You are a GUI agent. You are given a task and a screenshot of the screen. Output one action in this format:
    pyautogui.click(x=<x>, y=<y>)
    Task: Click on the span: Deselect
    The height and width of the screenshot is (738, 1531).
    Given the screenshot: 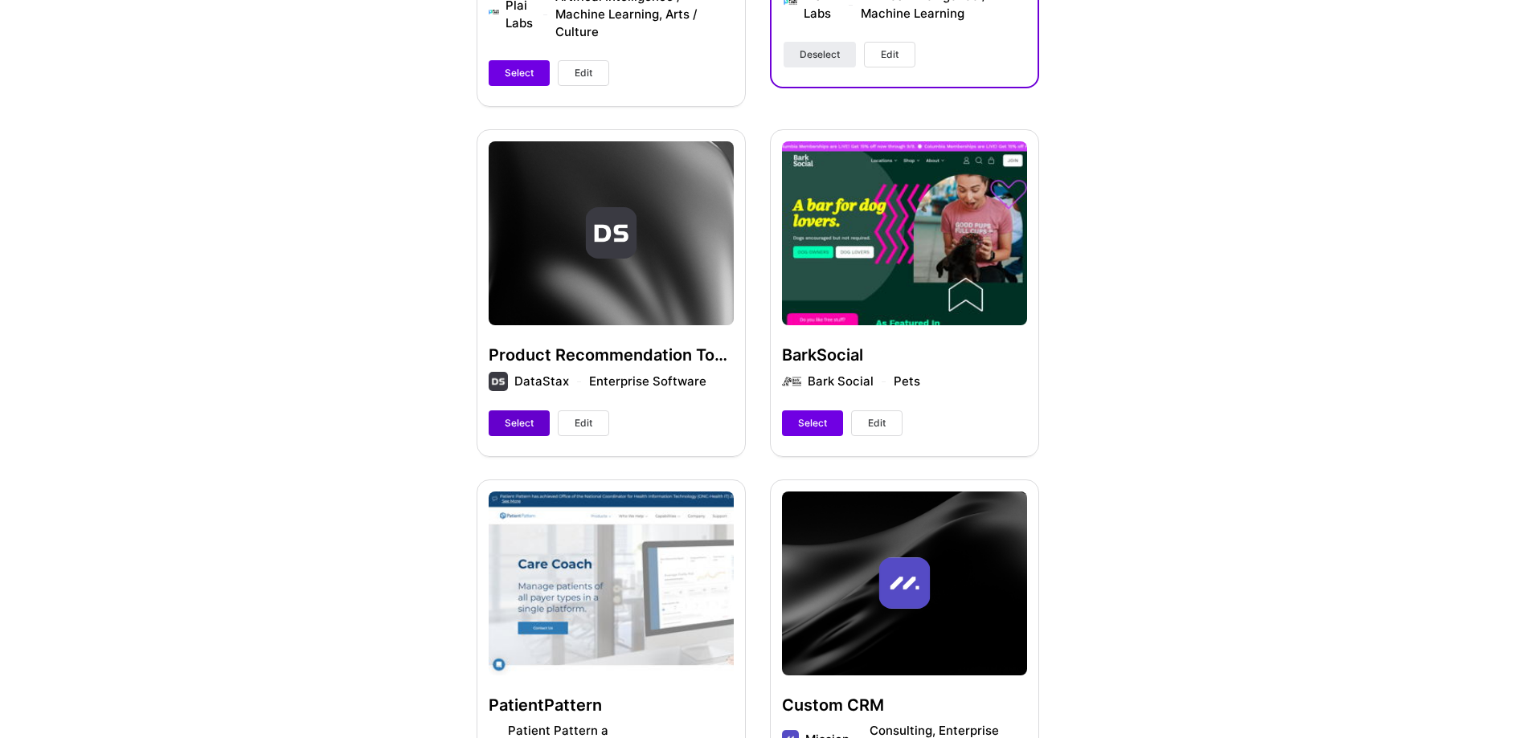 What is the action you would take?
    pyautogui.click(x=820, y=55)
    